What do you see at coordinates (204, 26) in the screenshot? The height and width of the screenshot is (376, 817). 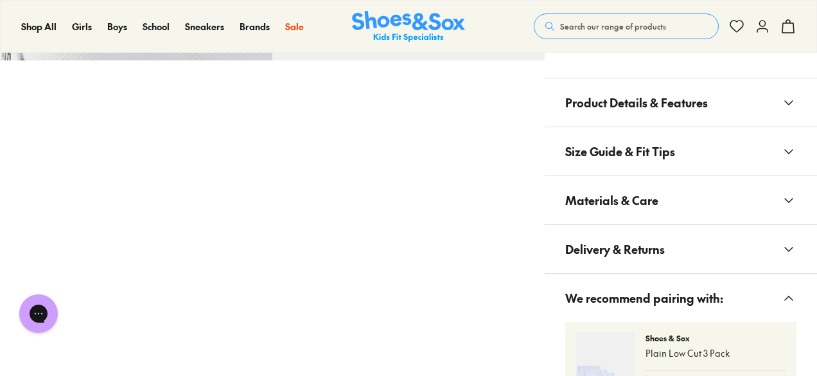 I see `a: Sneakers` at bounding box center [204, 26].